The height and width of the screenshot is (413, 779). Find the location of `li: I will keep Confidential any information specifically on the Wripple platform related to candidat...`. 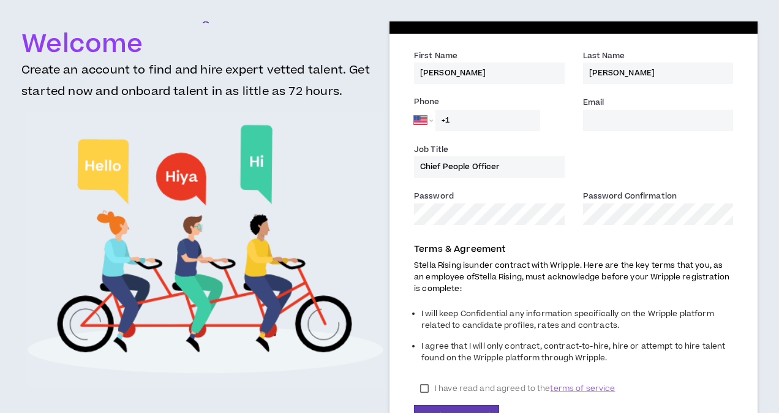

li: I will keep Confidential any information specifically on the Wripple platform related to candidat... is located at coordinates (577, 321).